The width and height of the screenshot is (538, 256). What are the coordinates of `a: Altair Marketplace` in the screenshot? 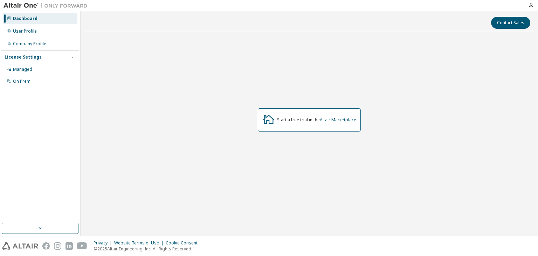 It's located at (338, 120).